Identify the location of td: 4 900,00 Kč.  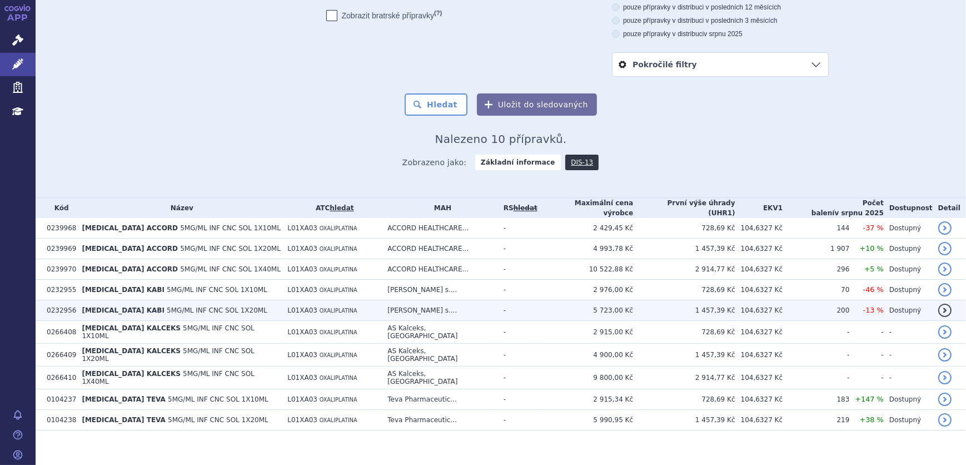
(585, 355).